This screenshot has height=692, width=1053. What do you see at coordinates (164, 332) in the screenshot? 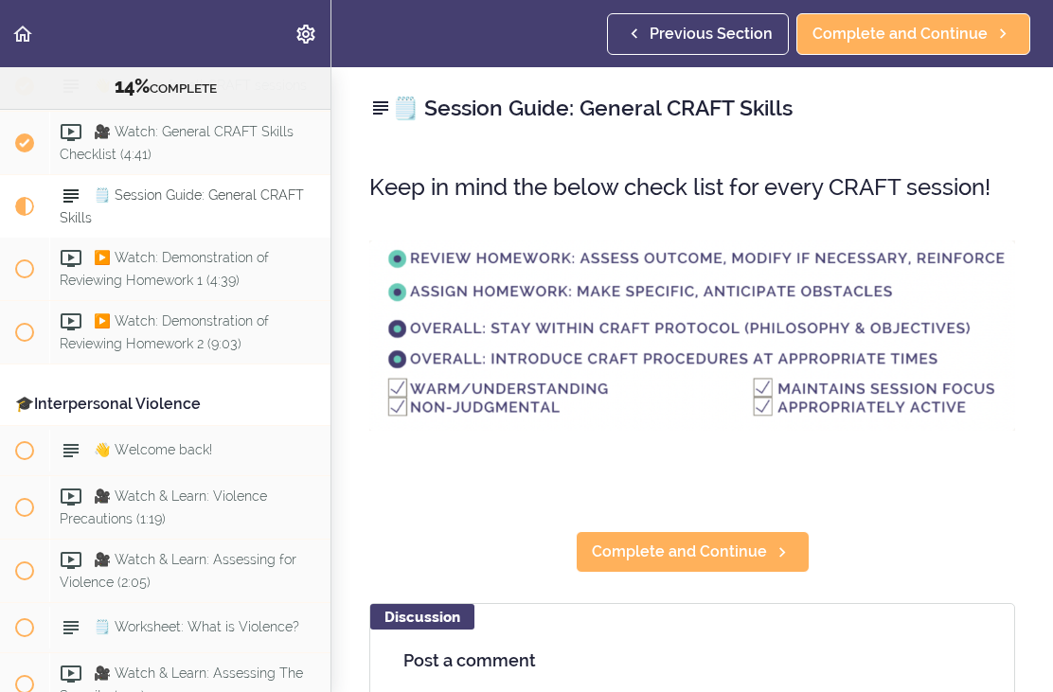
I see `span: ▶️ Watch: Demonstration of Reviewing Homework 2 (9:03)` at bounding box center [164, 332].